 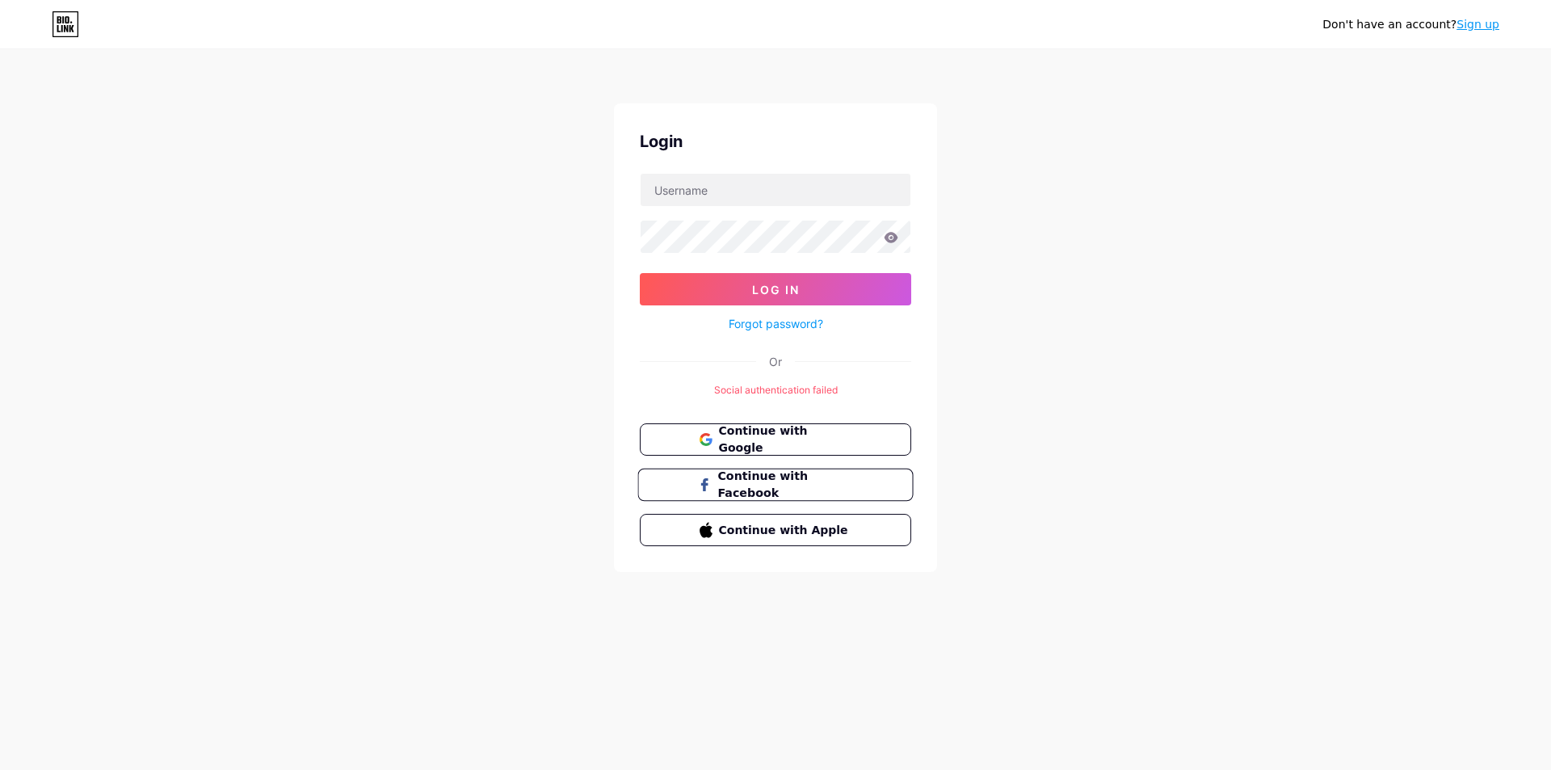 I want to click on span: Continue with Apple, so click(x=785, y=530).